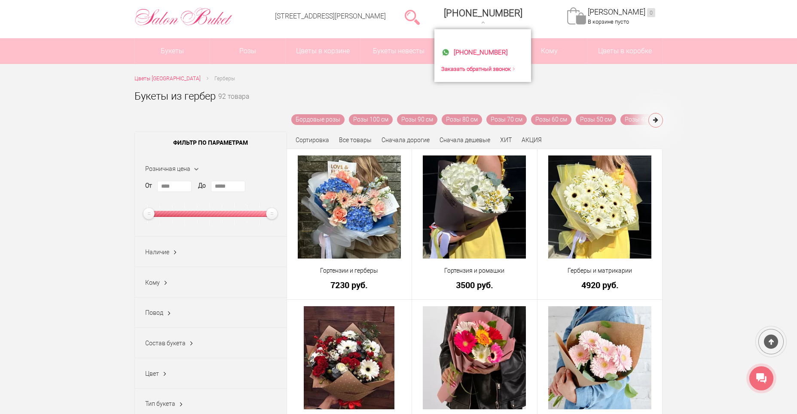 The image size is (797, 414). I want to click on a: Гортензия и ромашки, so click(474, 271).